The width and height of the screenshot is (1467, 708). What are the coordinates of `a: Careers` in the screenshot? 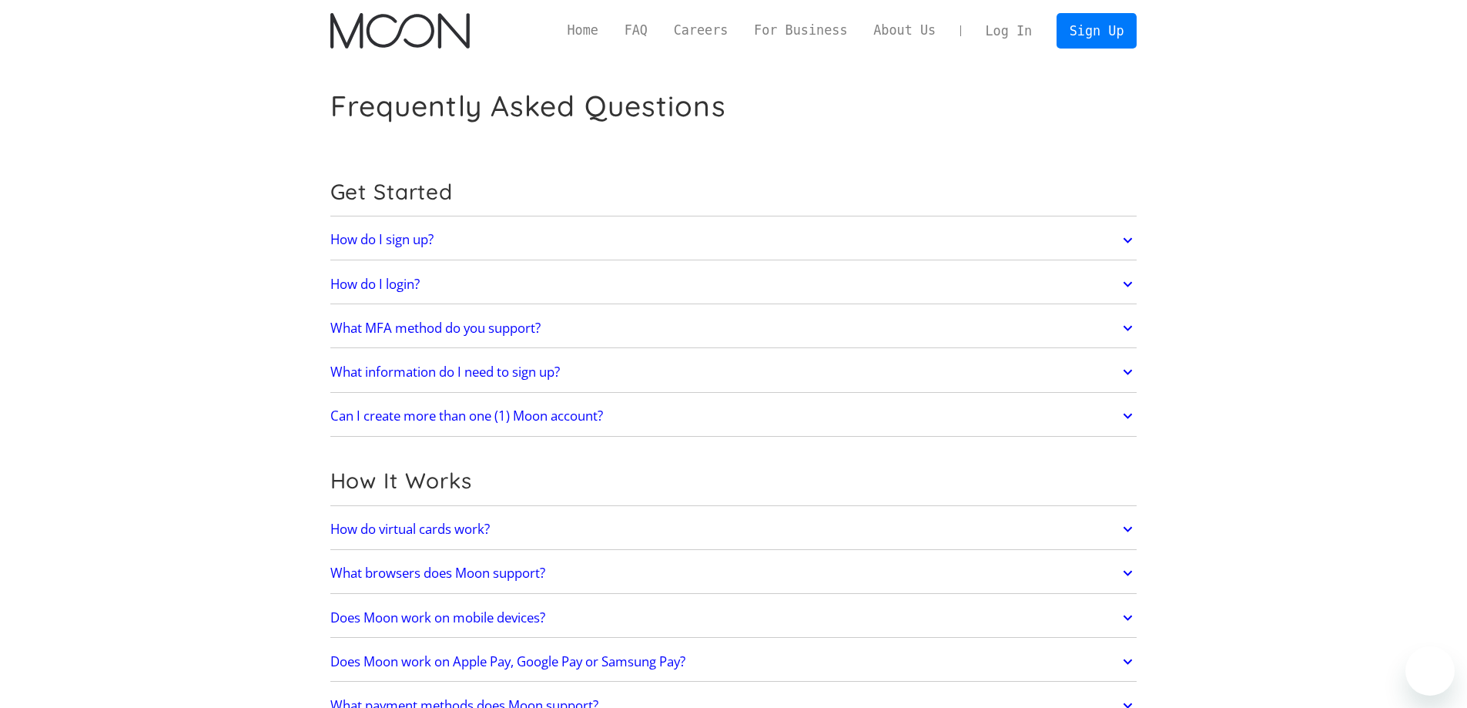 It's located at (701, 30).